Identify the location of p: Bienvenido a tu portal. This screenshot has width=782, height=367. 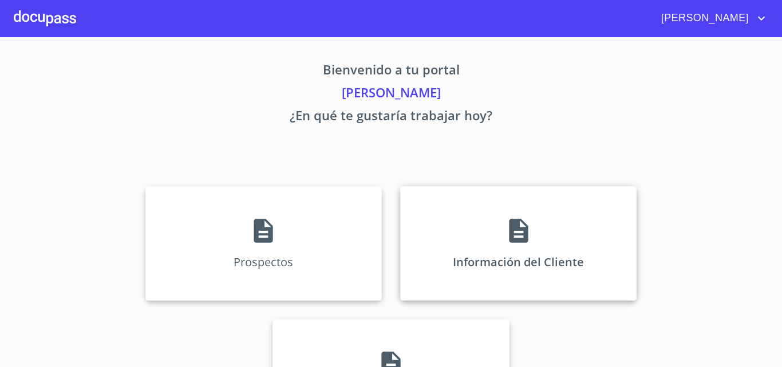
(391, 72).